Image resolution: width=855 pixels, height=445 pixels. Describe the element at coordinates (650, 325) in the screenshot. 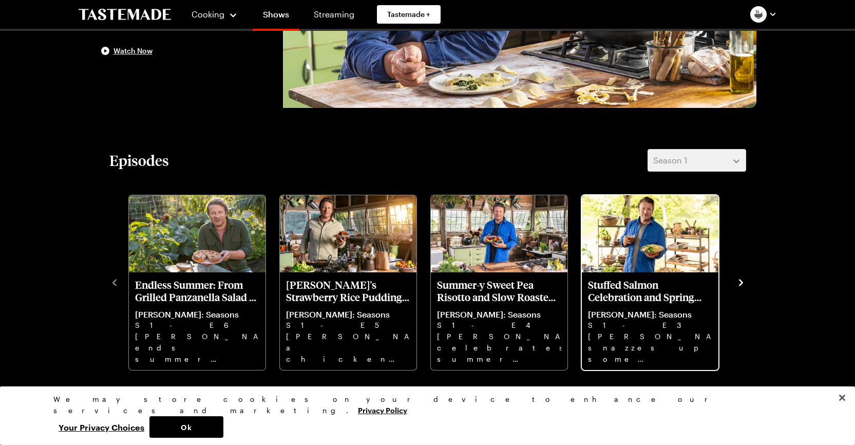

I see `p: S1 - E3` at that location.